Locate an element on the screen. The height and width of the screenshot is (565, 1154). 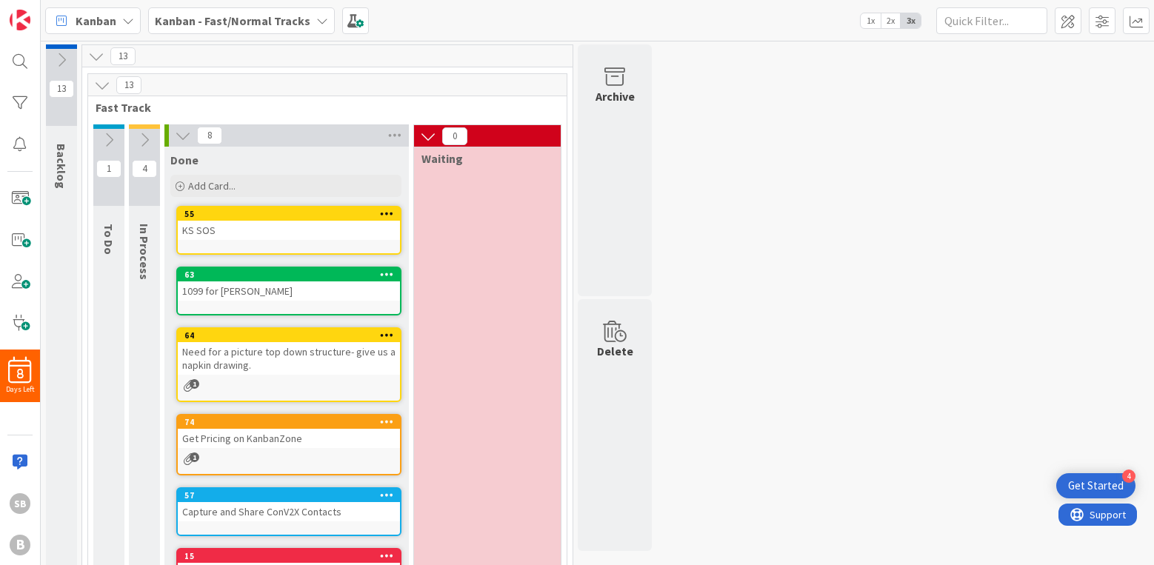
div: Archive is located at coordinates (615, 96).